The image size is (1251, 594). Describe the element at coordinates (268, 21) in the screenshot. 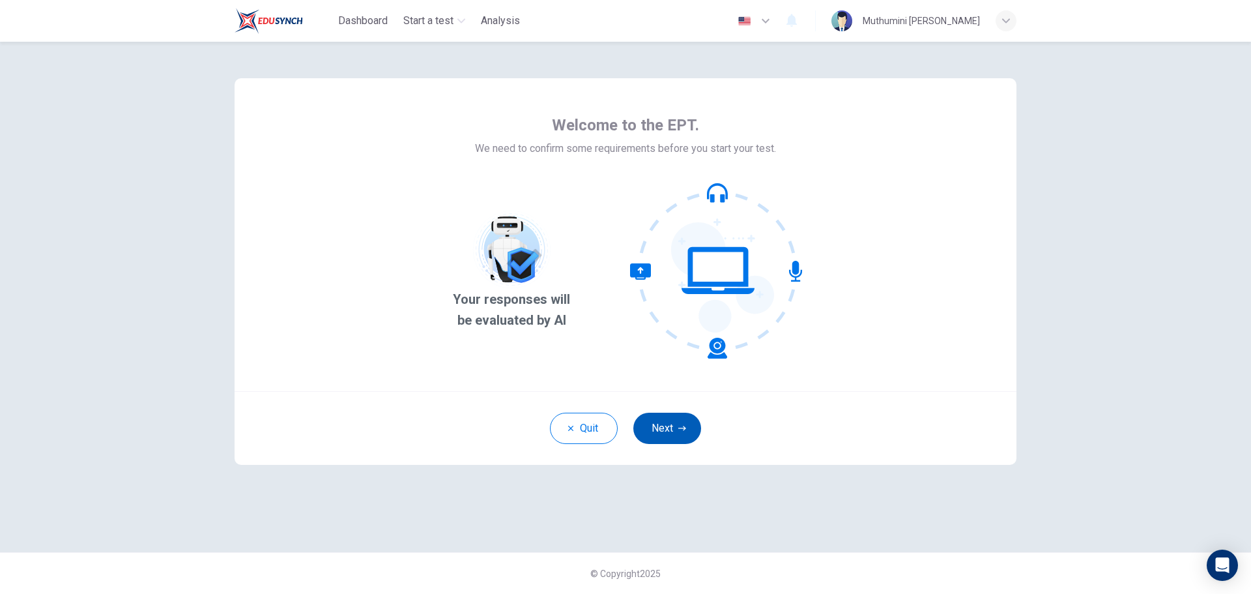

I see `img: Rosedale logo` at that location.